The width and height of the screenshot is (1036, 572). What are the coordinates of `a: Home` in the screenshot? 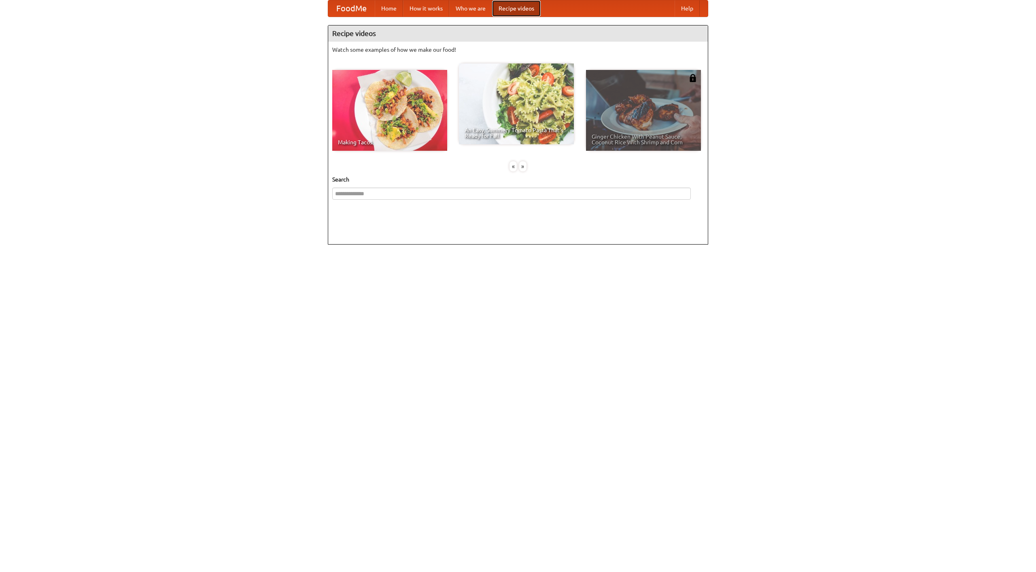 It's located at (389, 8).